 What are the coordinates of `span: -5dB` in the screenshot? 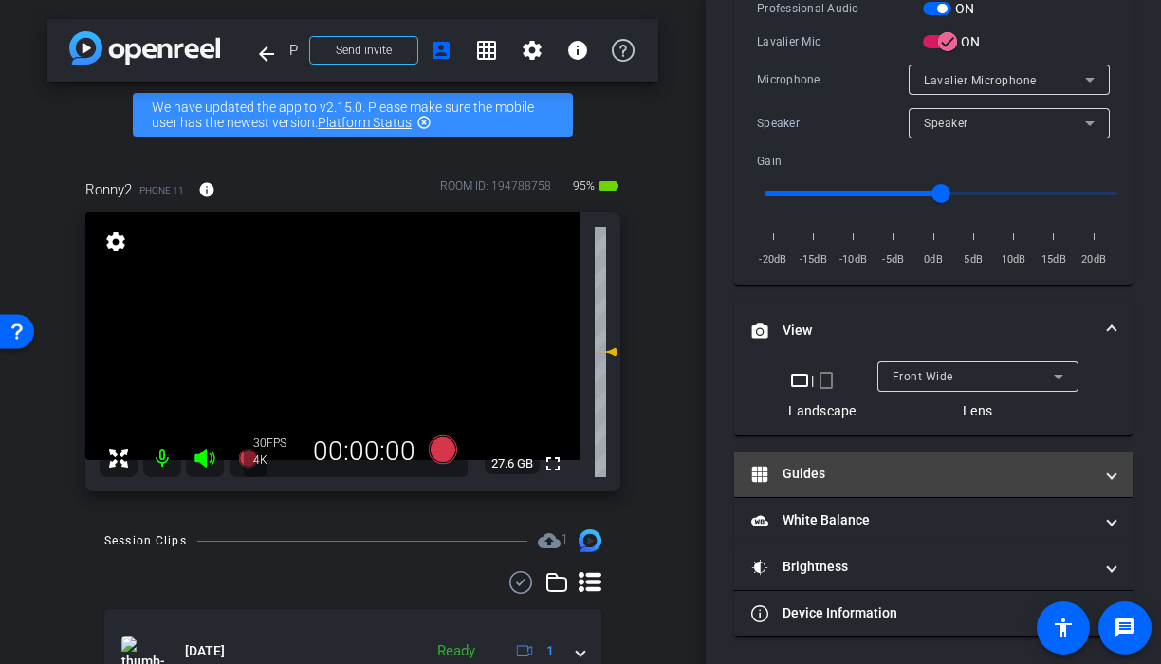 It's located at (893, 260).